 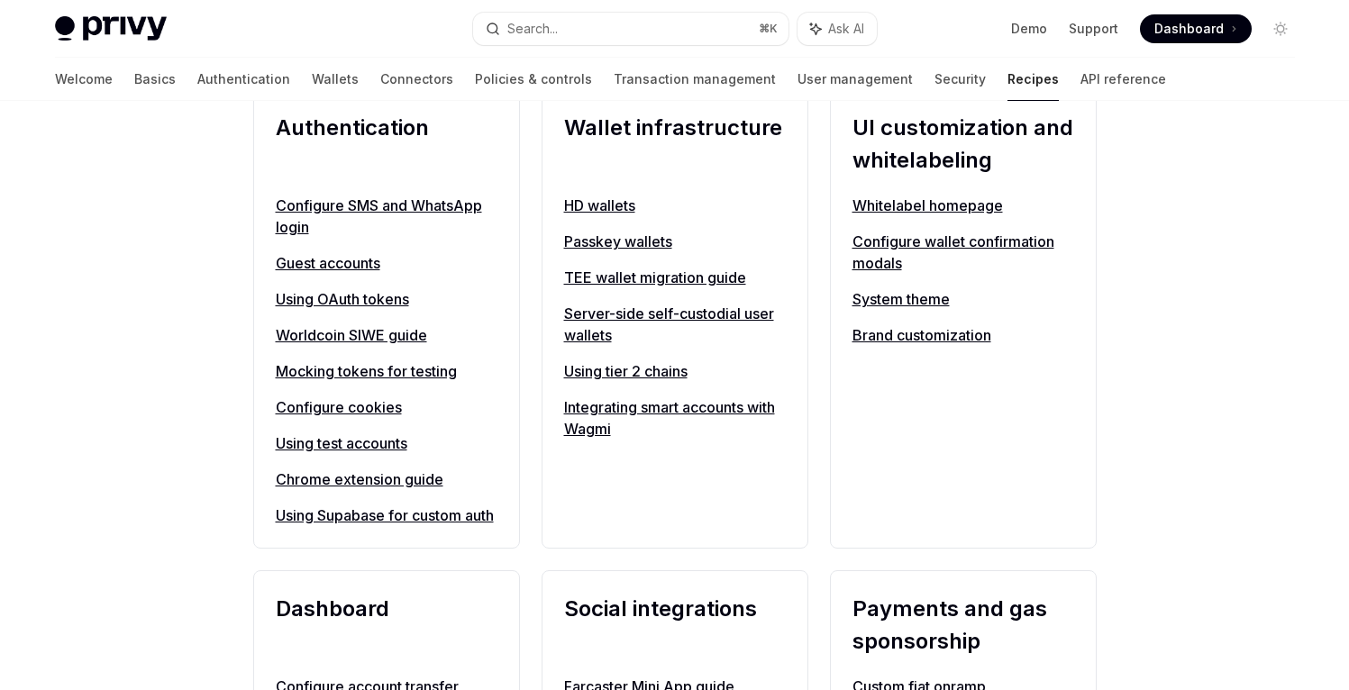 I want to click on h2: Dashboard, so click(x=387, y=625).